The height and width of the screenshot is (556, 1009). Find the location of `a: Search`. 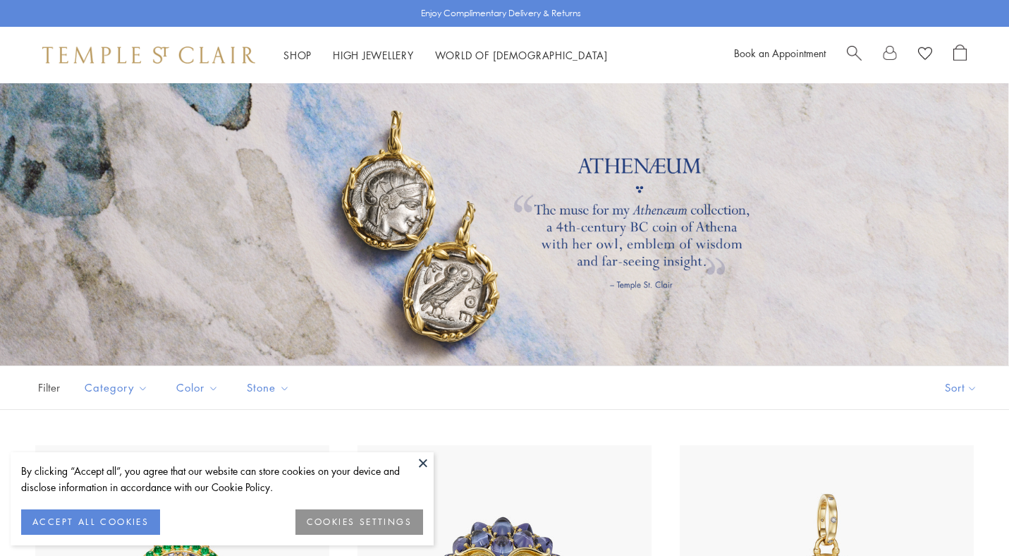

a: Search is located at coordinates (854, 55).